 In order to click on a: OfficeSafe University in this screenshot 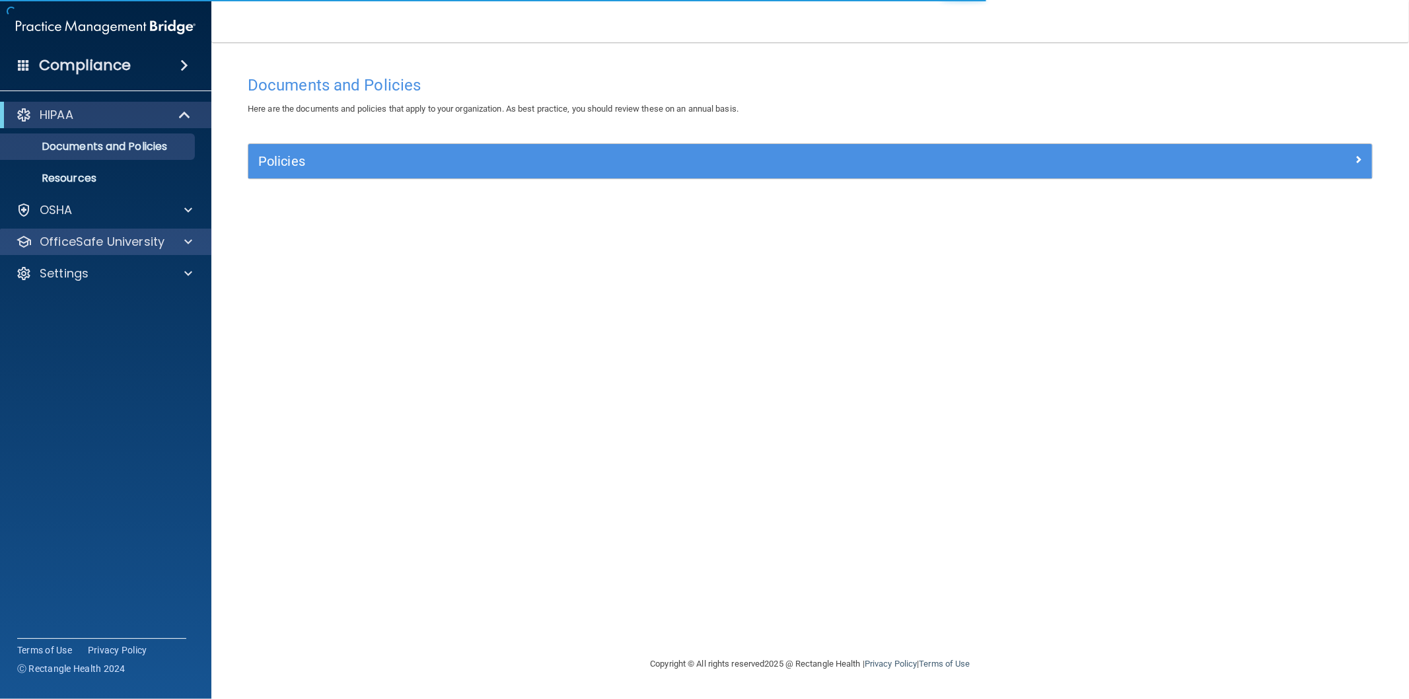, I will do `click(104, 242)`.